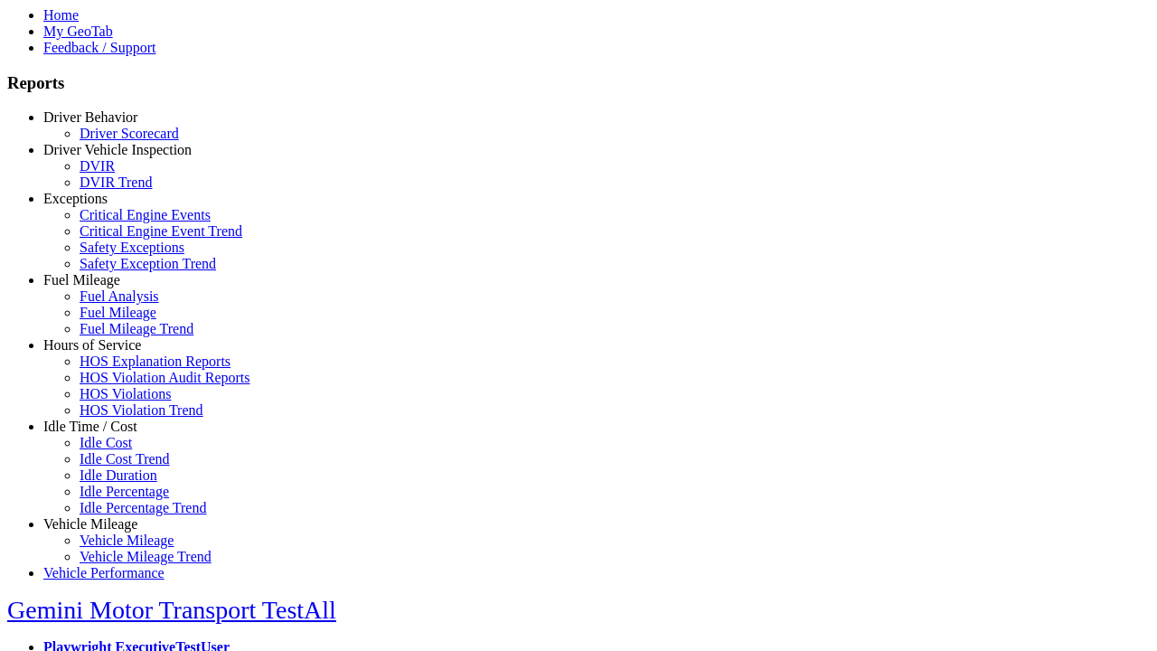  I want to click on a: Gemini Motor Transport TestAll, so click(172, 609).